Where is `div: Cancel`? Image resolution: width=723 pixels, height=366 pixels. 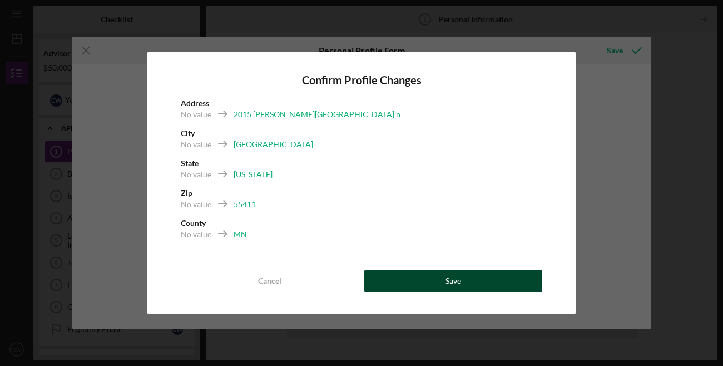 div: Cancel is located at coordinates (270, 281).